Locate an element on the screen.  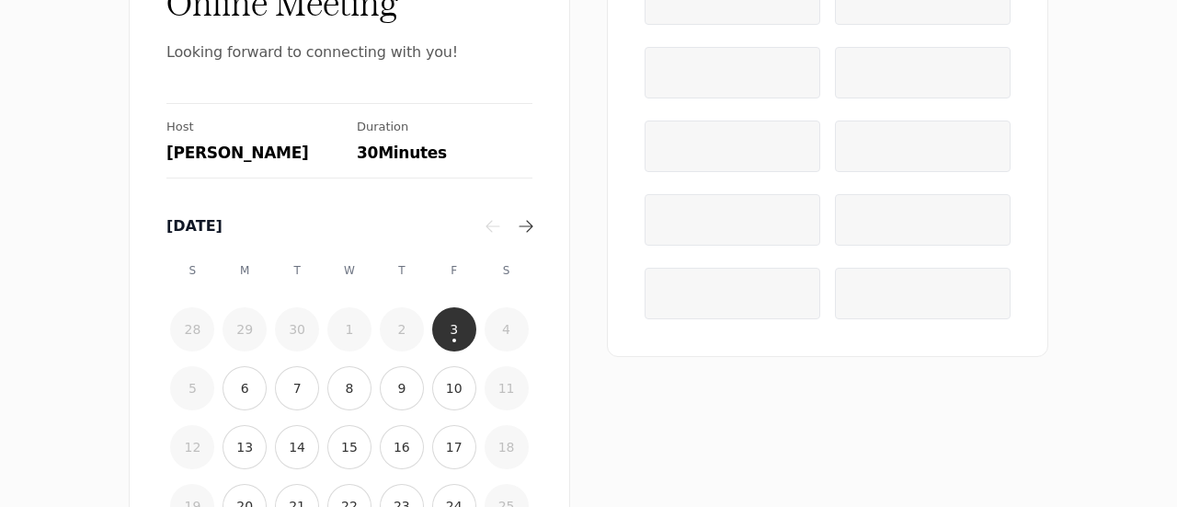
time: 11 is located at coordinates (507, 388).